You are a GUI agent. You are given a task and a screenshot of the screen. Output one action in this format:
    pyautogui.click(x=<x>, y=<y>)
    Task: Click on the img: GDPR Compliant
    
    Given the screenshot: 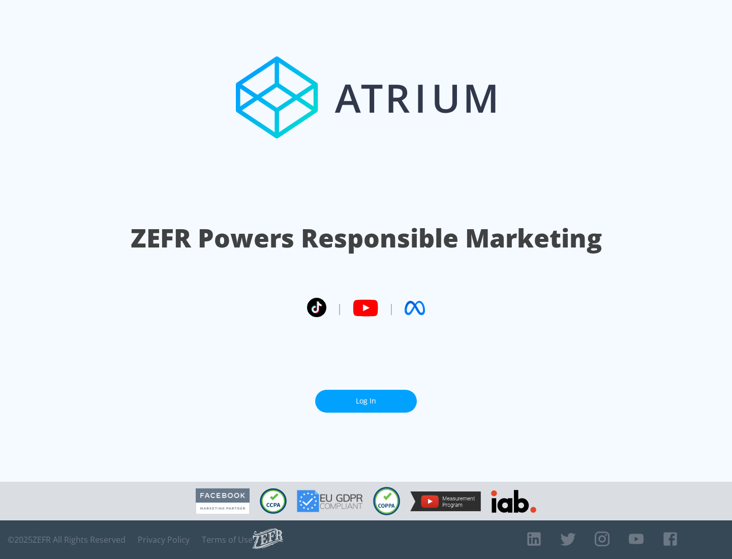 What is the action you would take?
    pyautogui.click(x=330, y=501)
    